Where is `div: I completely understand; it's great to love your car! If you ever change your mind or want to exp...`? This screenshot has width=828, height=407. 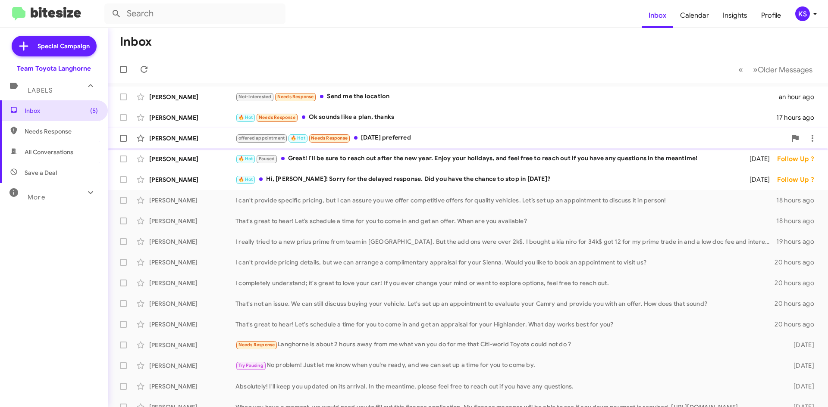
div: I completely understand; it's great to love your car! If you ever change your mind or want to exp... is located at coordinates (505, 283).